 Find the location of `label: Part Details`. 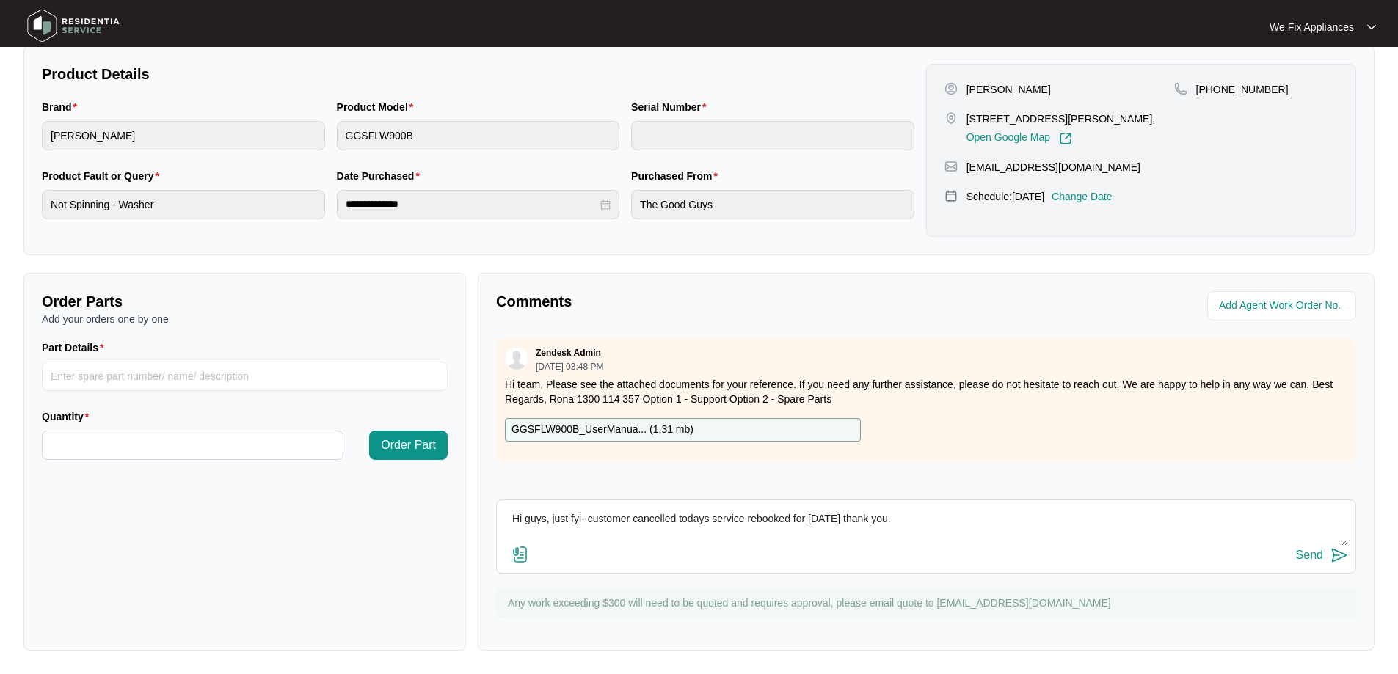

label: Part Details is located at coordinates (76, 348).